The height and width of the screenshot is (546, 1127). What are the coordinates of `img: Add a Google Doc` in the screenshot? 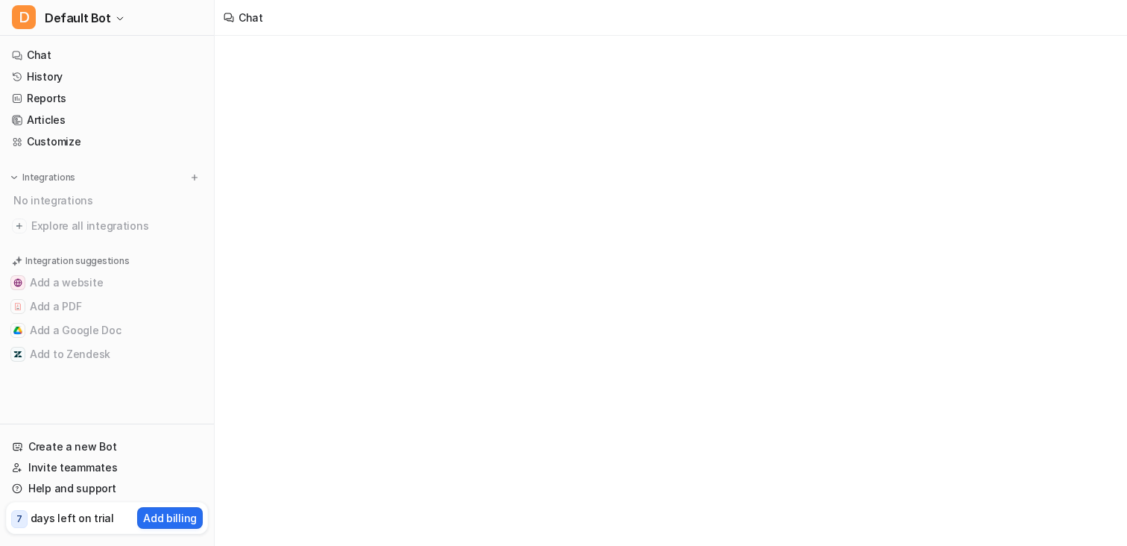 It's located at (18, 330).